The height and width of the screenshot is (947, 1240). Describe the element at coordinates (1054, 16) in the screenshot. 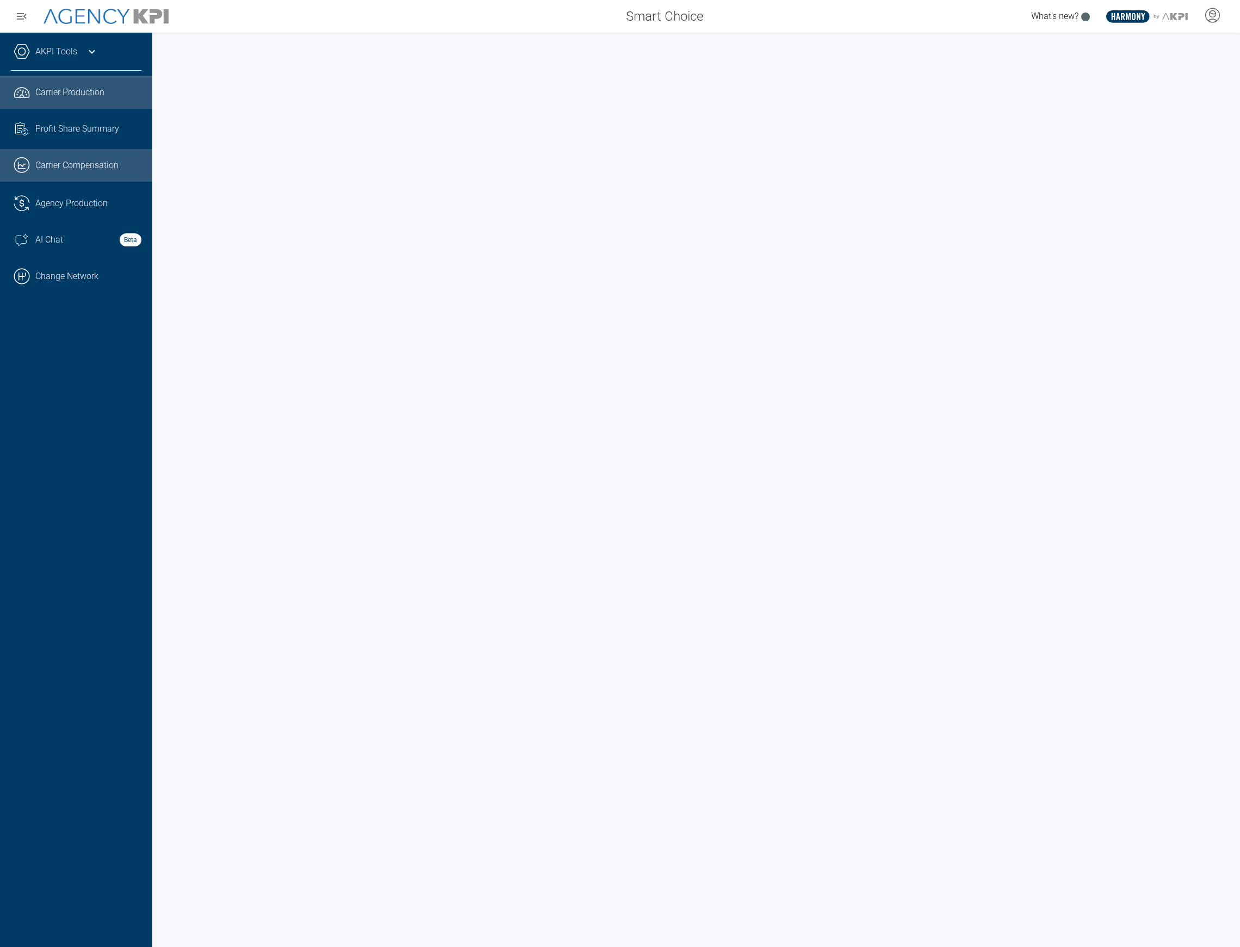

I see `span: What's new?` at that location.